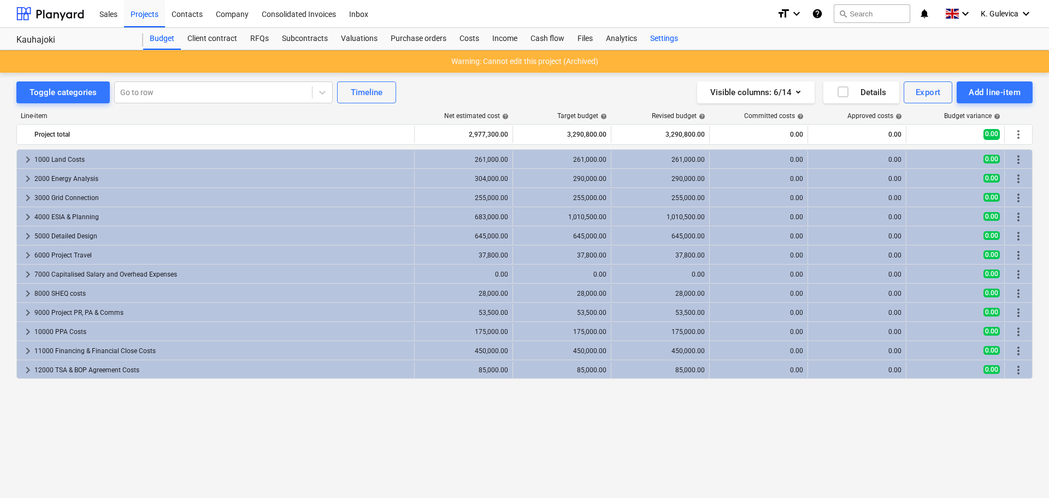  I want to click on div: Kauhajoki, so click(73, 40).